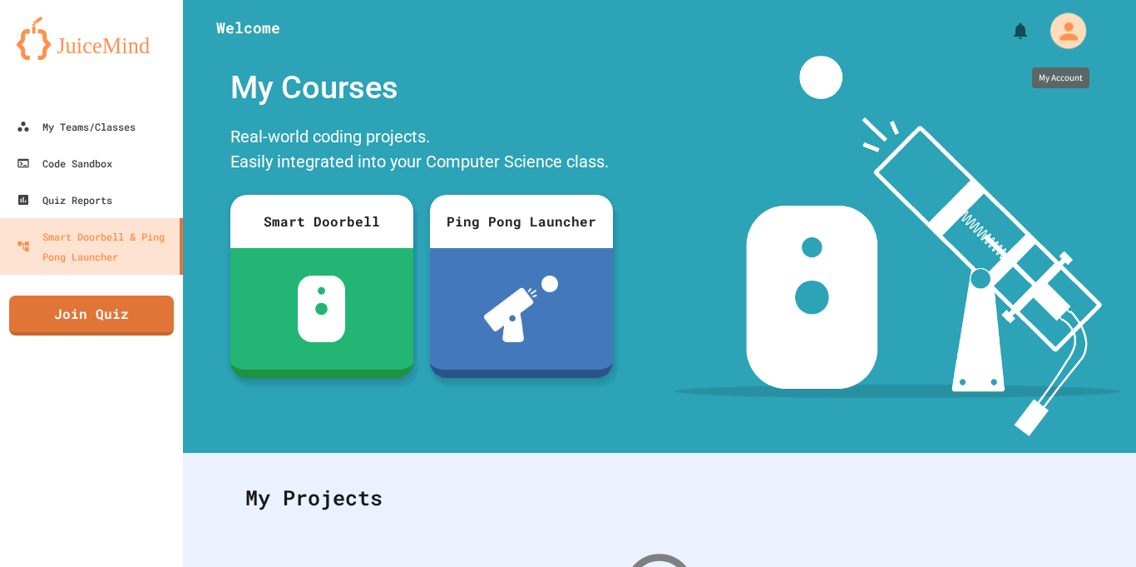  Describe the element at coordinates (898, 245) in the screenshot. I see `img: banner-image-my-projects.png` at that location.